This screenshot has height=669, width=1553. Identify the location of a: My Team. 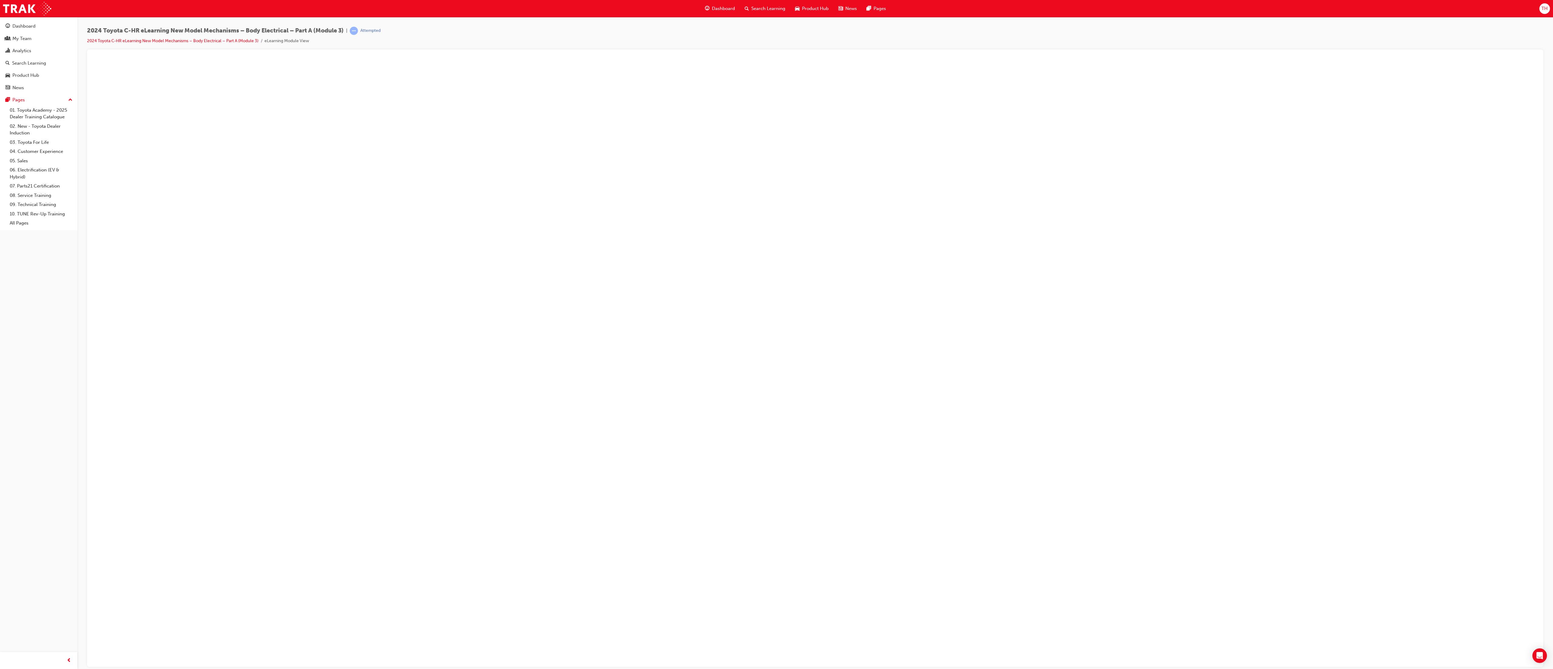
(39, 39).